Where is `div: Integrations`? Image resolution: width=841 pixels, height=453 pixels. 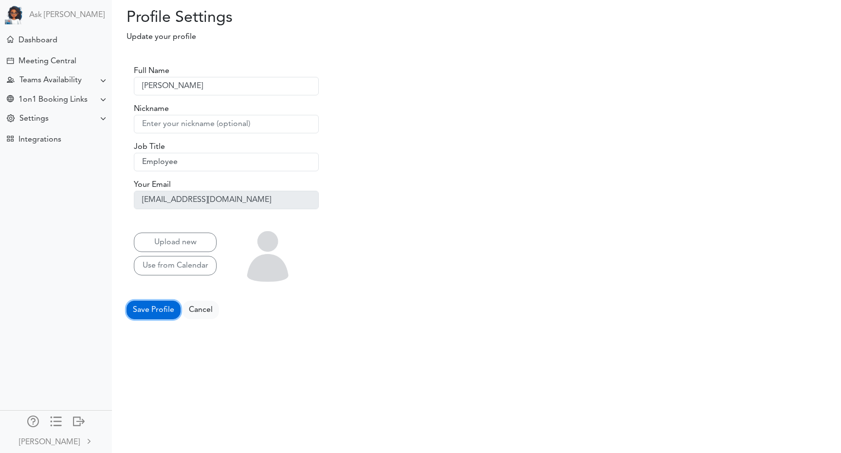
div: Integrations is located at coordinates (40, 140).